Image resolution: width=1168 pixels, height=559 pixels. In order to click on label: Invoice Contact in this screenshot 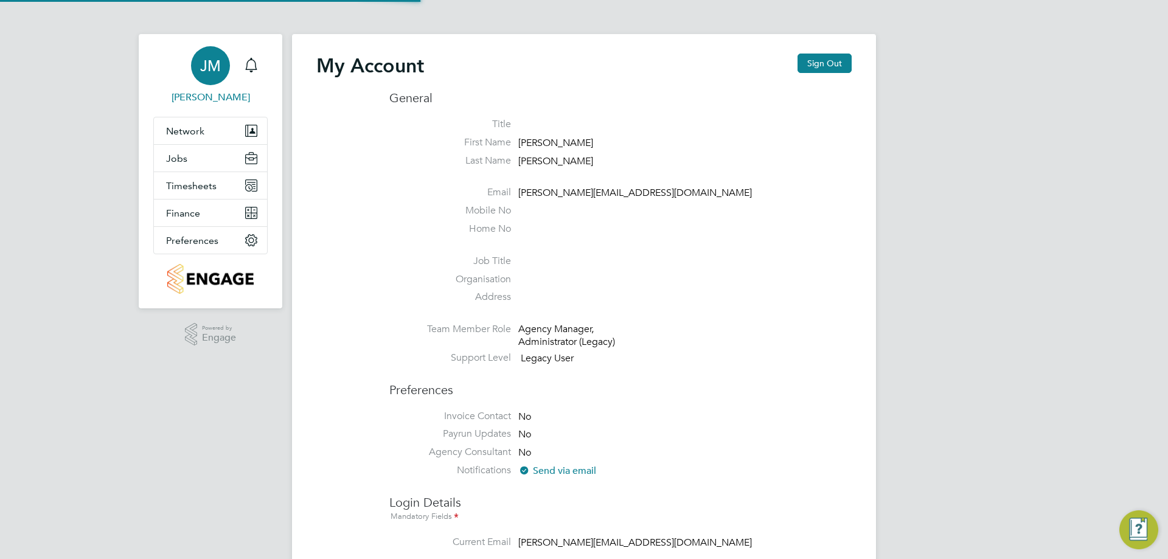, I will do `click(450, 416)`.